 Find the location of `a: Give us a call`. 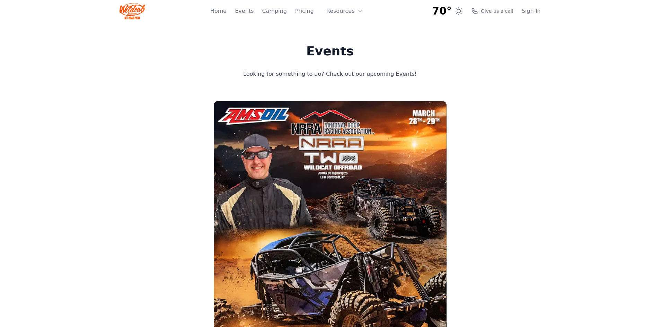

a: Give us a call is located at coordinates (492, 11).